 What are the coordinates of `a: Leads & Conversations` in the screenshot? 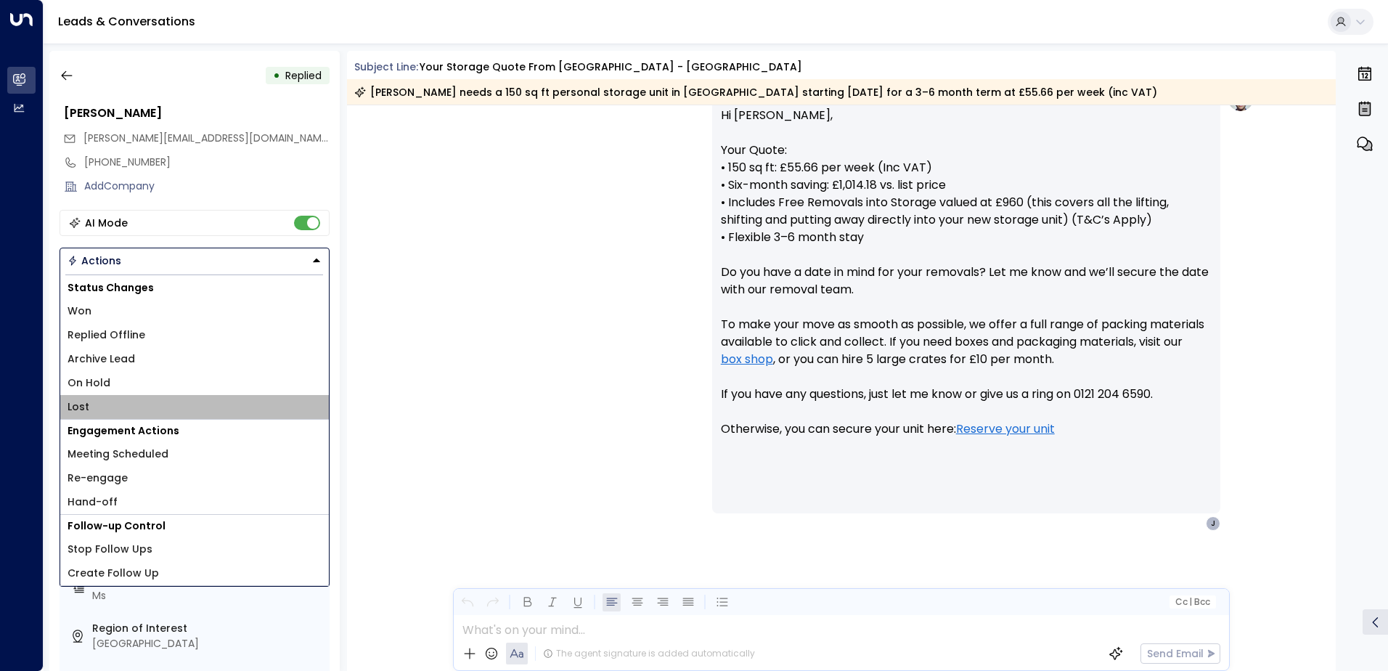 It's located at (126, 21).